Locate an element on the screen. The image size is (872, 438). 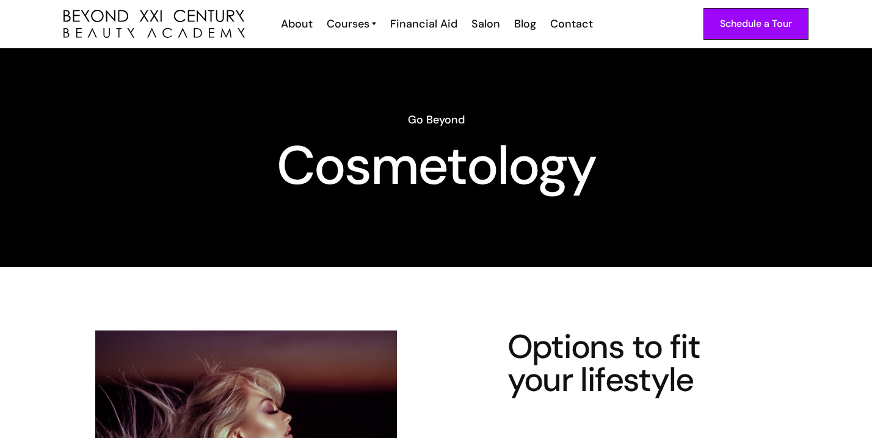
div: Schedule a Tour is located at coordinates (756, 24).